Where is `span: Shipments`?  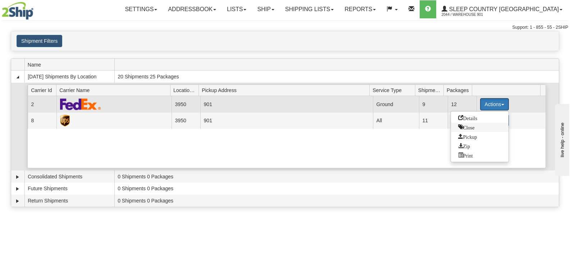 span: Shipments is located at coordinates (431, 90).